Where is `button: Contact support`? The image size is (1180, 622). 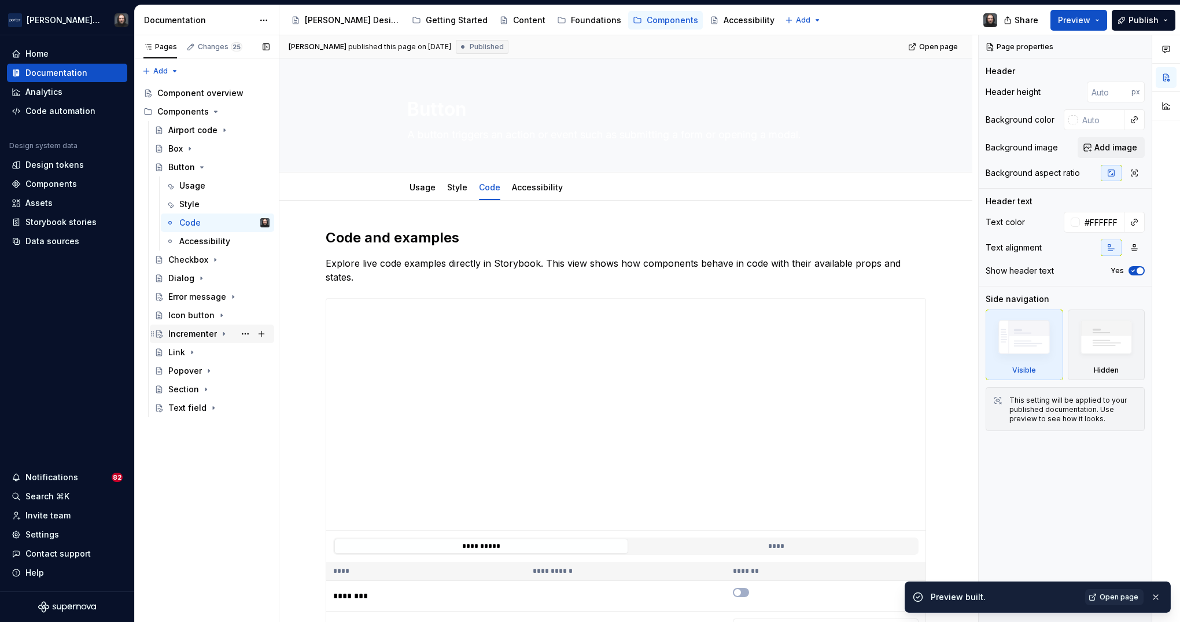 button: Contact support is located at coordinates (67, 554).